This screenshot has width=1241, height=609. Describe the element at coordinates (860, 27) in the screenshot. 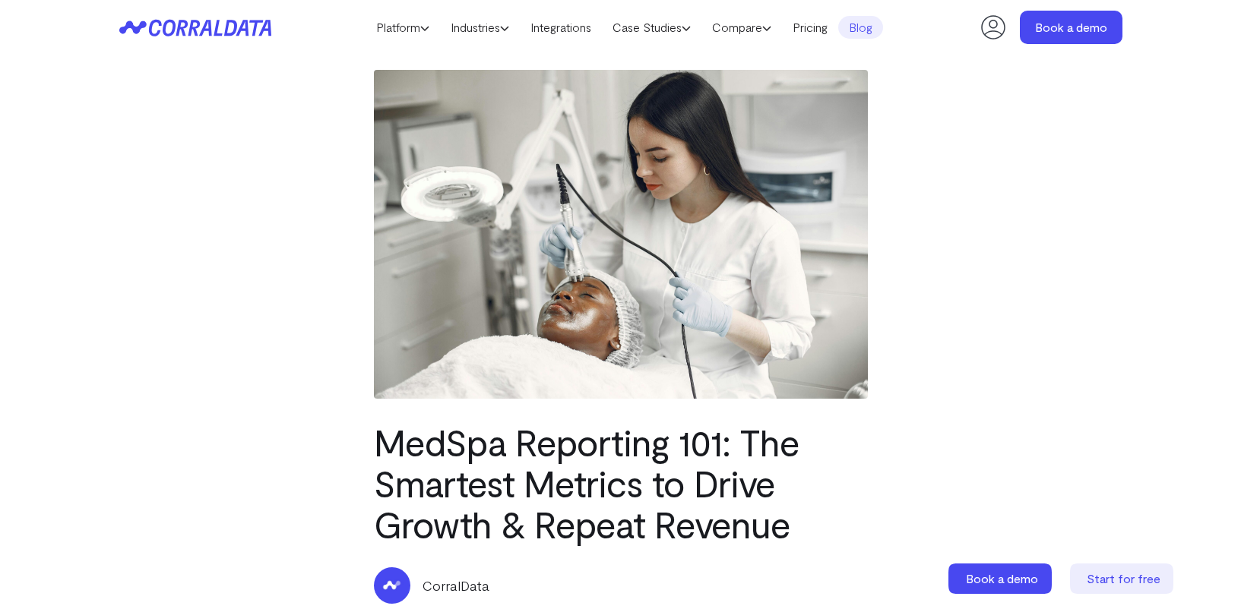

I see `a: Blog` at that location.